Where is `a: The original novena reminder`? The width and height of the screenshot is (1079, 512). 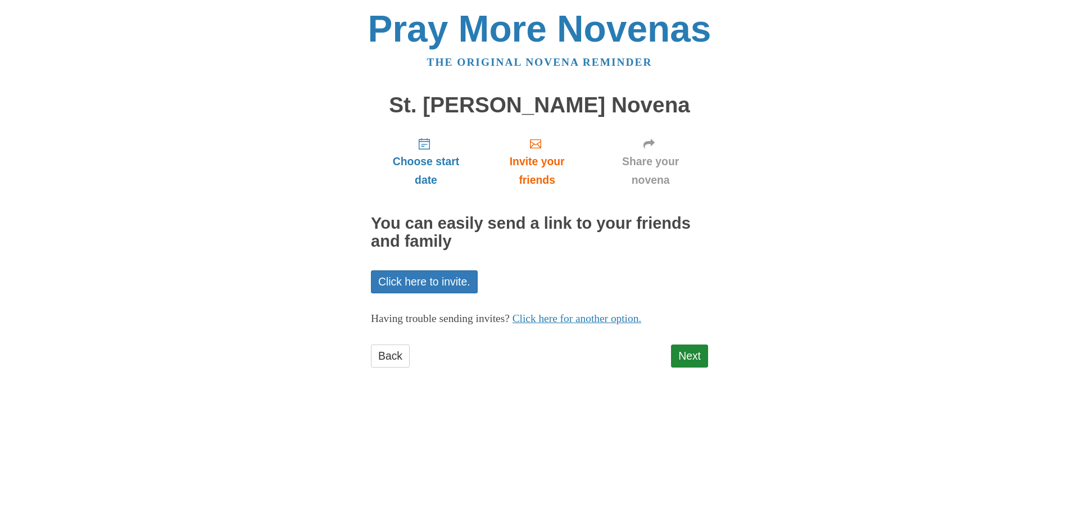 a: The original novena reminder is located at coordinates (539, 62).